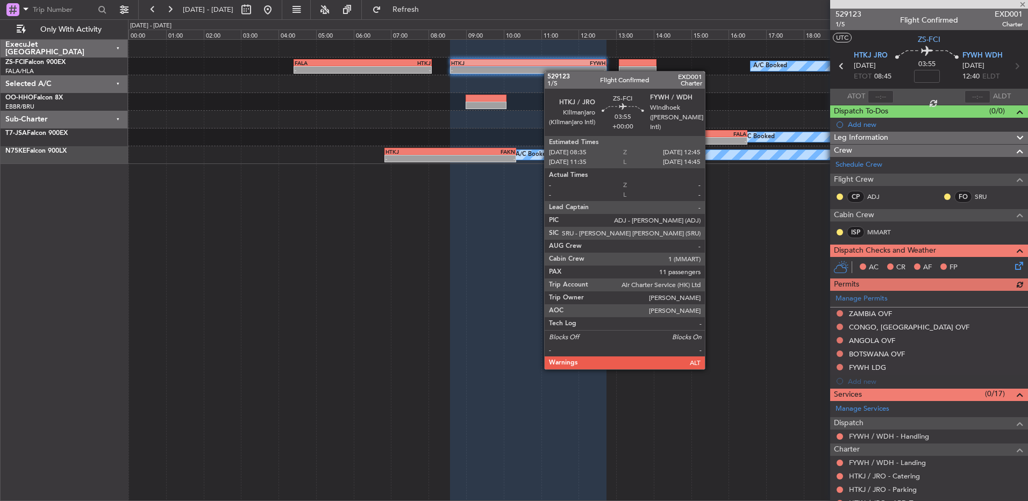 The height and width of the screenshot is (501, 1028). What do you see at coordinates (147, 34) in the screenshot?
I see `div: 00:00` at bounding box center [147, 34].